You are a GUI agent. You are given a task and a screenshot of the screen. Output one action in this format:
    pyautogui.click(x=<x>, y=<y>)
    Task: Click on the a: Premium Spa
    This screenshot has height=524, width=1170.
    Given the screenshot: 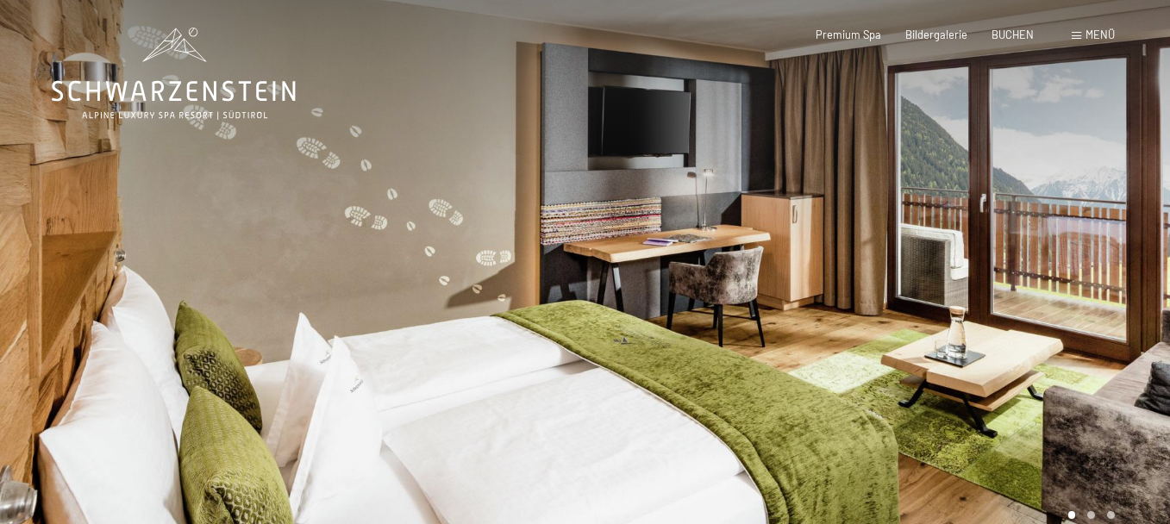 What is the action you would take?
    pyautogui.click(x=849, y=34)
    